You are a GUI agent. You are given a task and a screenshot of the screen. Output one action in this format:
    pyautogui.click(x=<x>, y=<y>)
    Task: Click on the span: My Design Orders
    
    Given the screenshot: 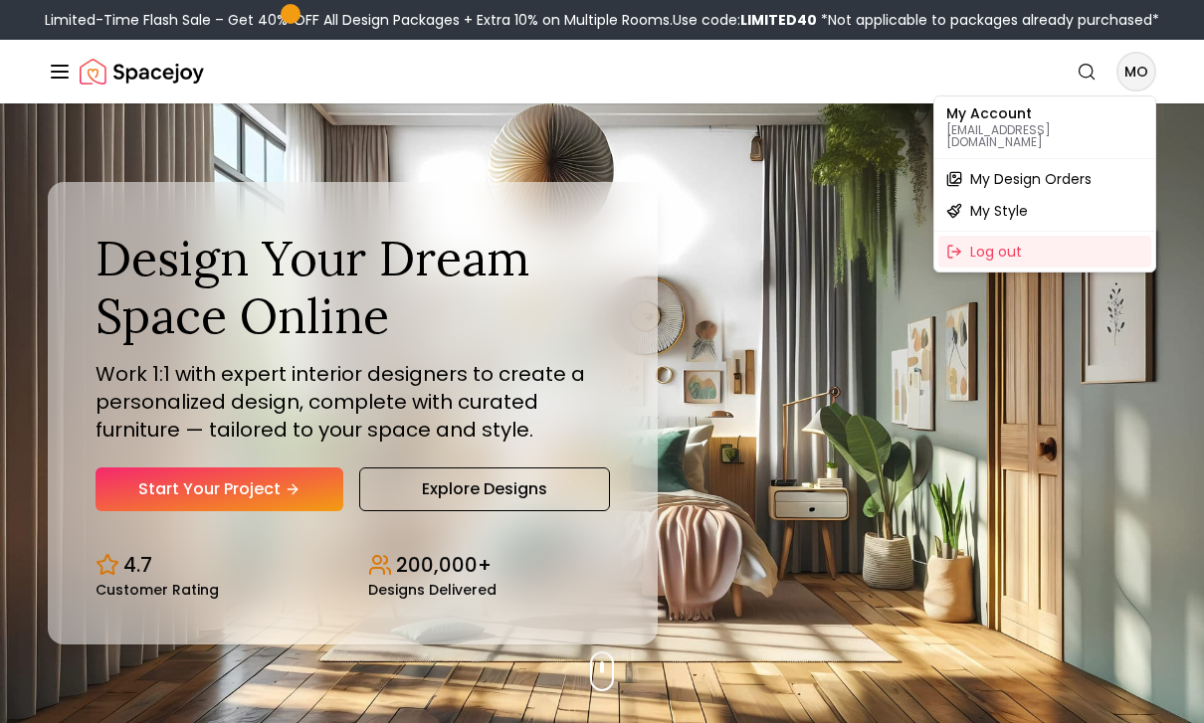 What is the action you would take?
    pyautogui.click(x=1031, y=179)
    